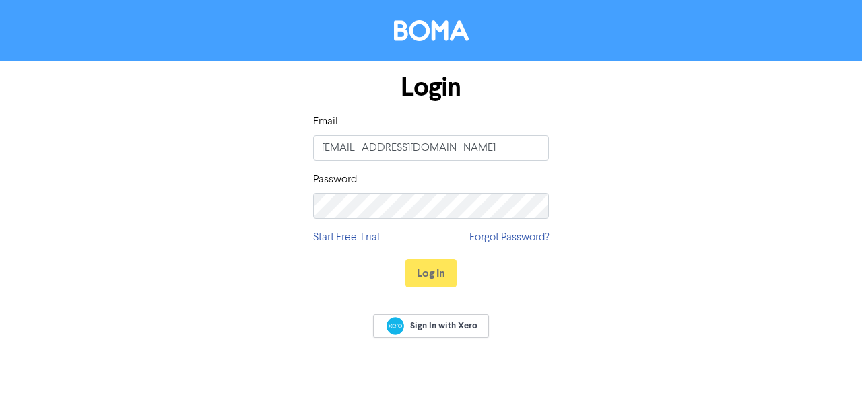 The image size is (862, 399). Describe the element at coordinates (431, 30) in the screenshot. I see `img: BOMA Logo` at that location.